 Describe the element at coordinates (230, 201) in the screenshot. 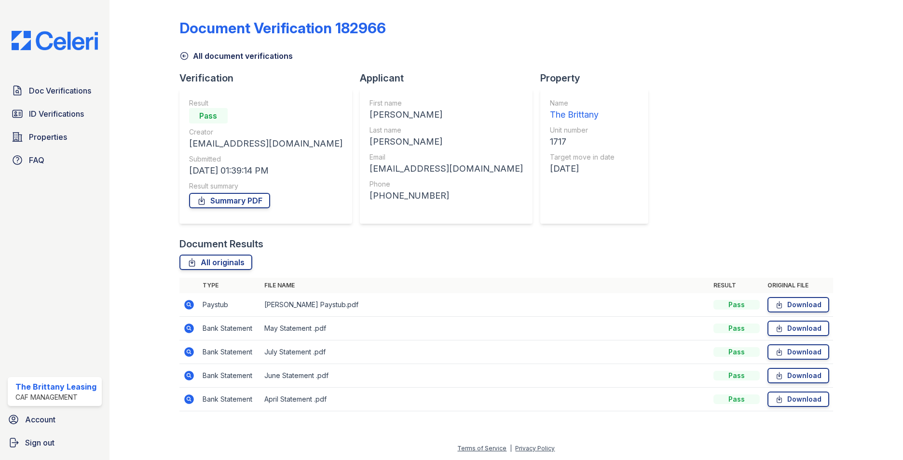

I see `a: Summary PDF` at that location.